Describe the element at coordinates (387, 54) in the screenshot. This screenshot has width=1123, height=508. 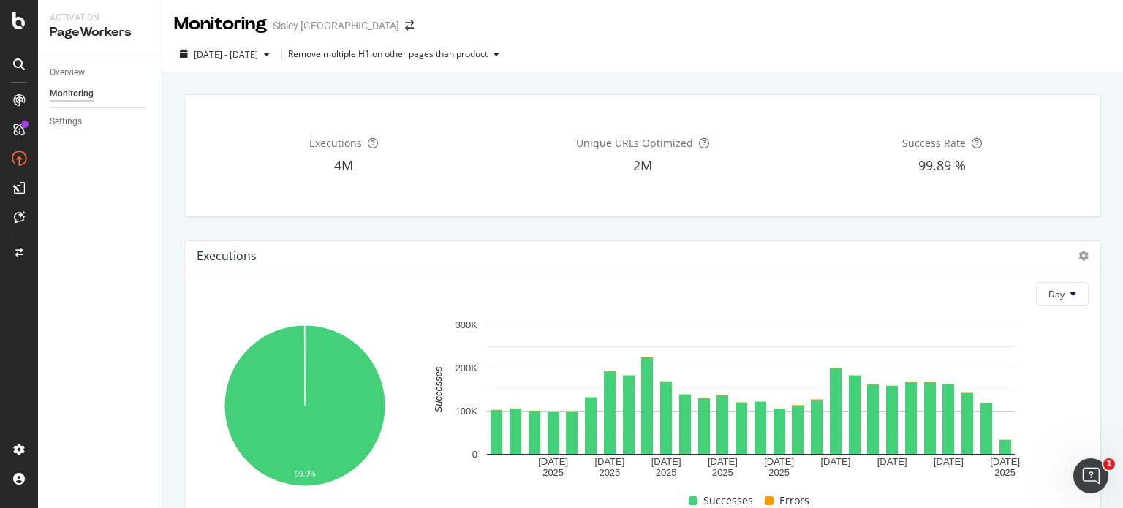
I see `div: Remove multiple H1 on other pages than product` at that location.